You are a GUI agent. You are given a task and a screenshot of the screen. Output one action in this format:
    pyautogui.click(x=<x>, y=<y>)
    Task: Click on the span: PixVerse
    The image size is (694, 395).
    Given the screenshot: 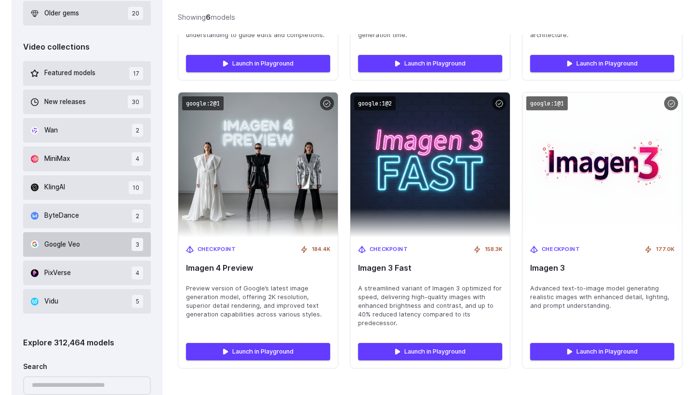 What is the action you would take?
    pyautogui.click(x=57, y=273)
    